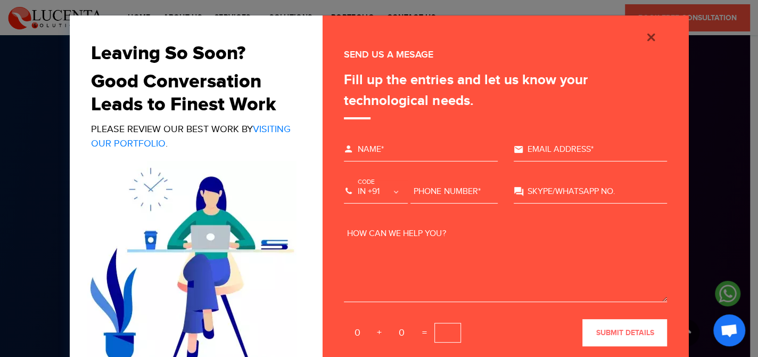  Describe the element at coordinates (192, 93) in the screenshot. I see `h2: Good Conversation Leads to Finest Work` at that location.